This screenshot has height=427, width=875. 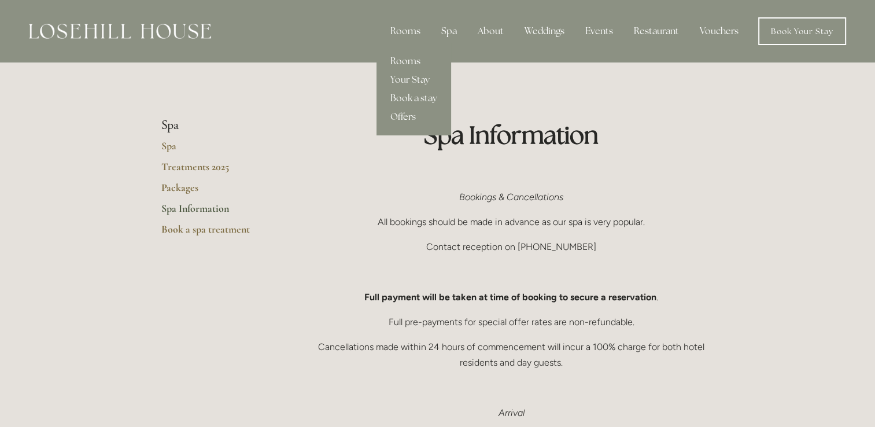 What do you see at coordinates (413, 98) in the screenshot?
I see `a: Book a stay` at bounding box center [413, 98].